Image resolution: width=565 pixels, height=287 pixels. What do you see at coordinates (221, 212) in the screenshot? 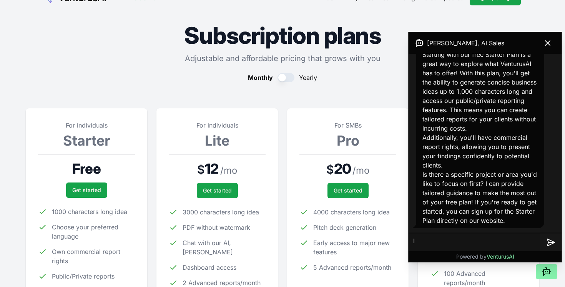
I see `span: 3000 characters long idea` at bounding box center [221, 212].